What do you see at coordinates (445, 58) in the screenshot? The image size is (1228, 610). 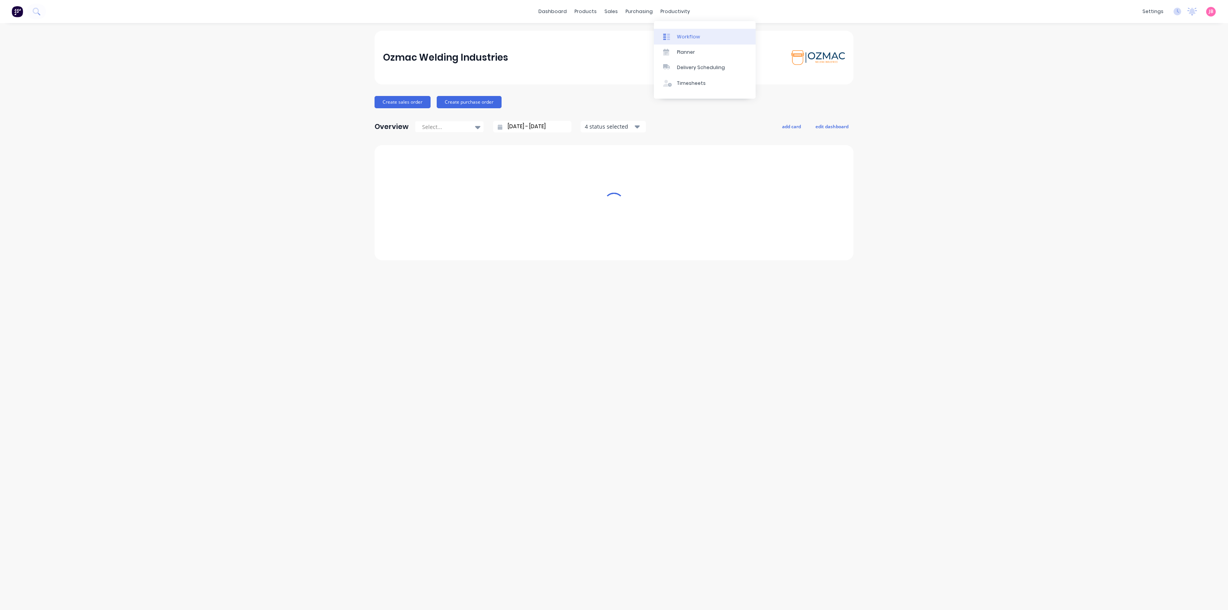 I see `div: Ozmac Welding Industries` at bounding box center [445, 58].